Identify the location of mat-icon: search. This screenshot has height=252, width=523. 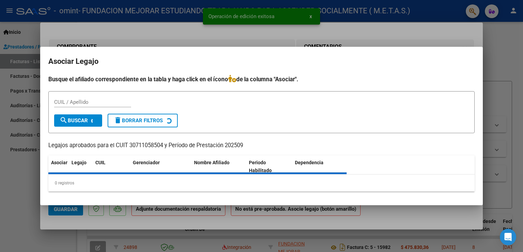
(64, 120).